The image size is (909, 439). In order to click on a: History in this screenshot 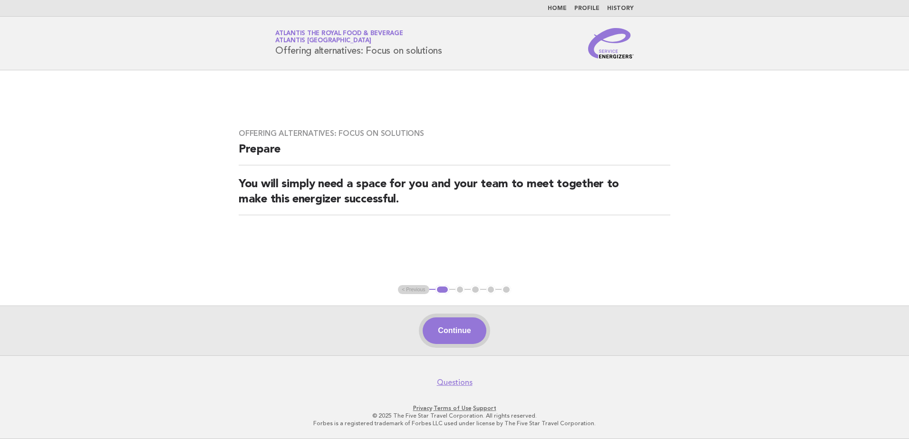, I will do `click(620, 9)`.